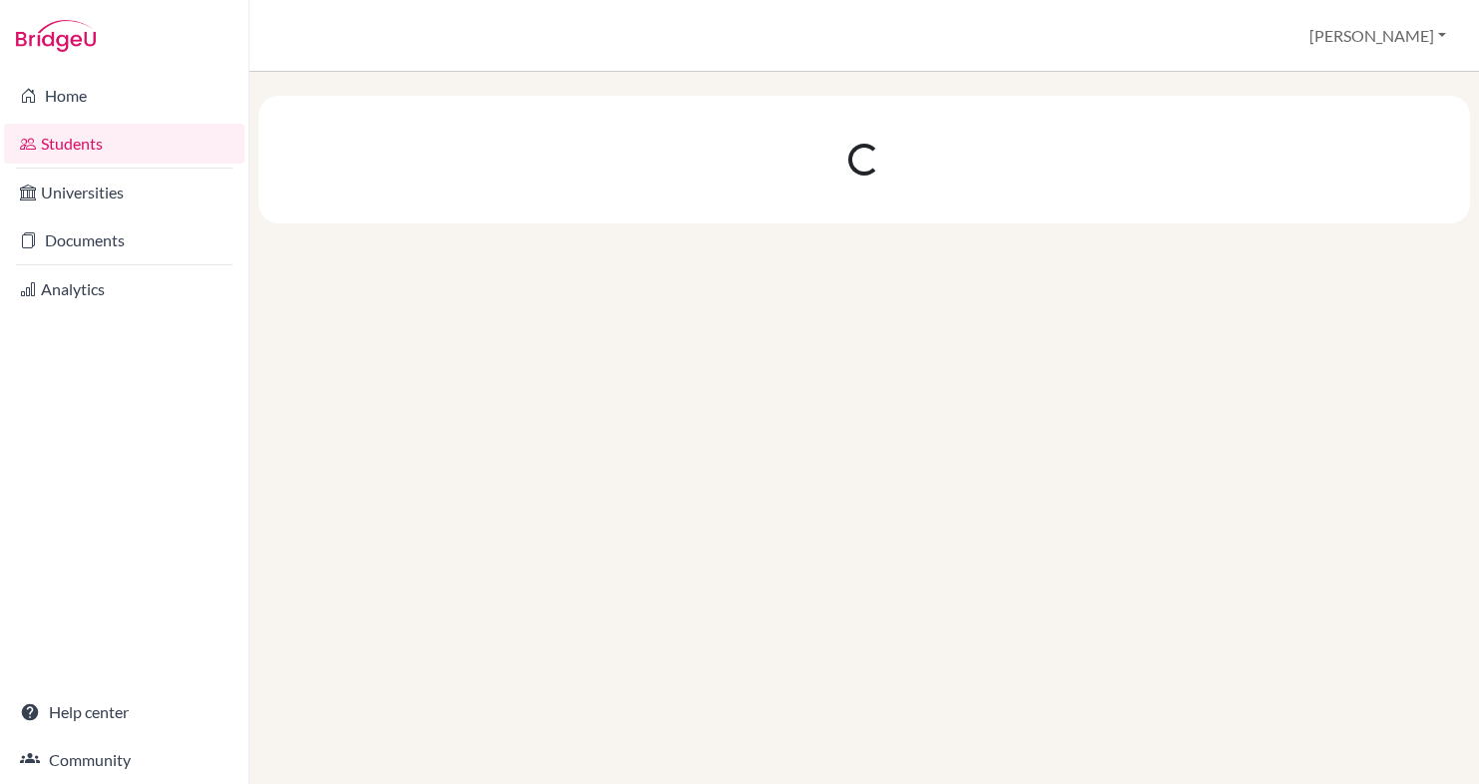 This screenshot has height=784, width=1479. What do you see at coordinates (124, 712) in the screenshot?
I see `a: Help center` at bounding box center [124, 712].